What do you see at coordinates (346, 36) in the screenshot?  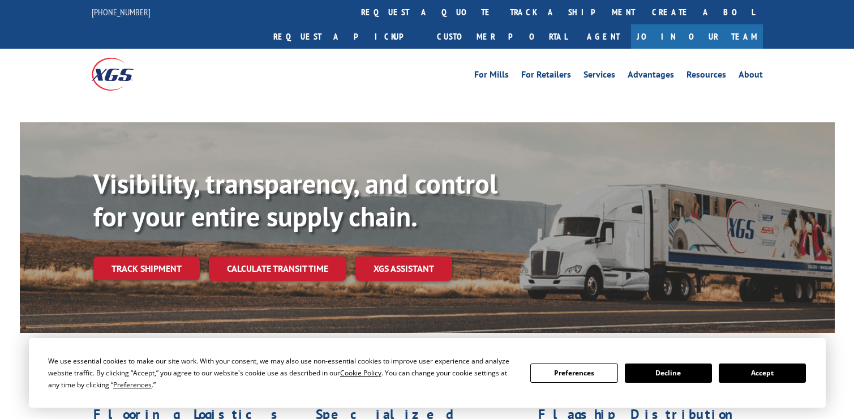 I see `a: Request a pickup` at bounding box center [346, 36].